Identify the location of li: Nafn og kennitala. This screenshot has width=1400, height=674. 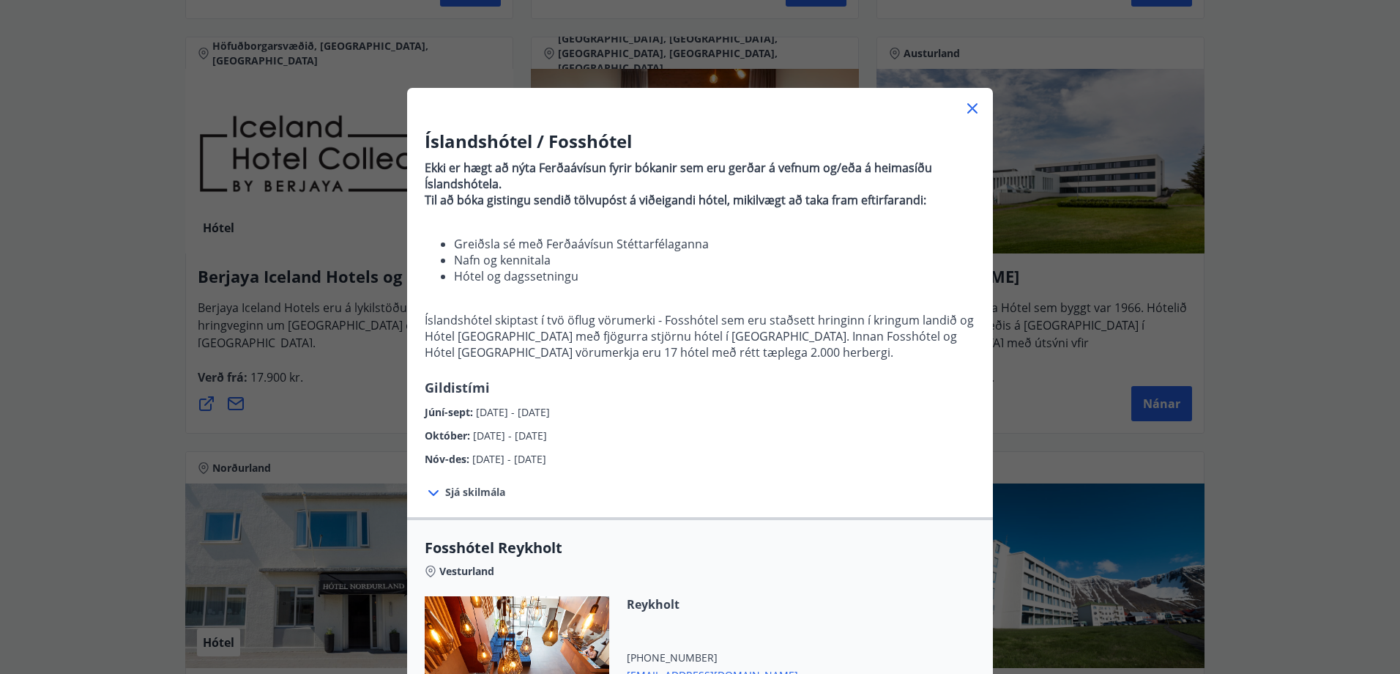
(715, 260).